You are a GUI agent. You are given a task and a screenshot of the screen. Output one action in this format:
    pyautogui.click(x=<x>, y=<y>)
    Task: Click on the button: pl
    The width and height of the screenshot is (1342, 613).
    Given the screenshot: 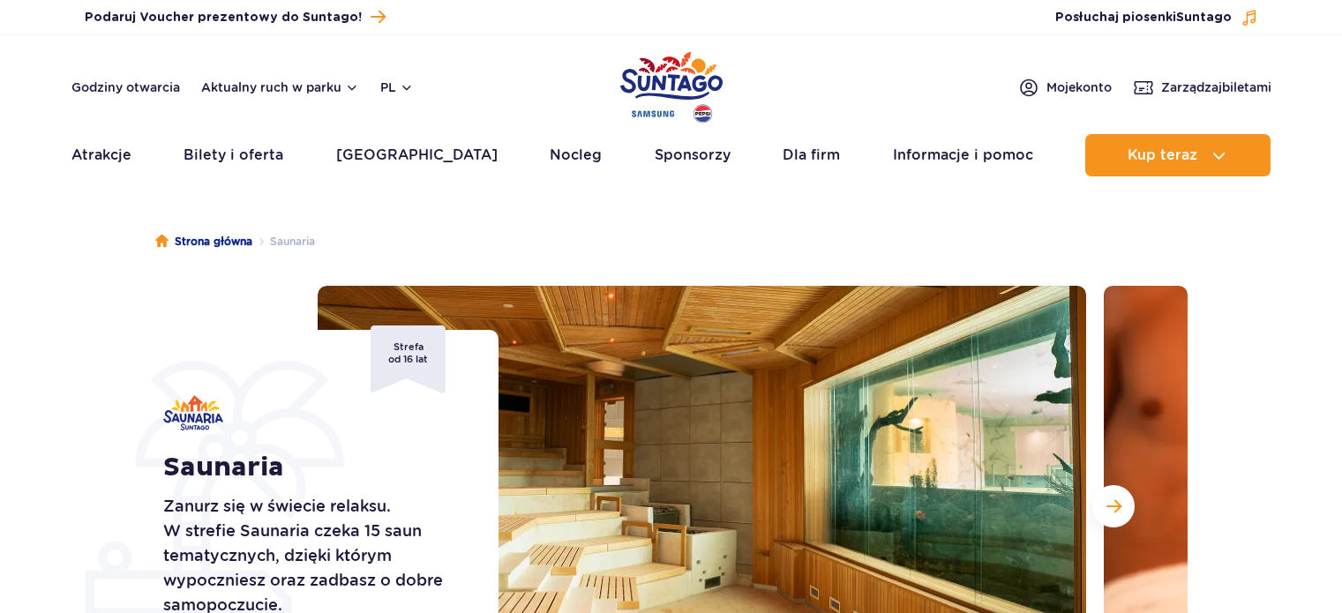 What is the action you would take?
    pyautogui.click(x=397, y=87)
    